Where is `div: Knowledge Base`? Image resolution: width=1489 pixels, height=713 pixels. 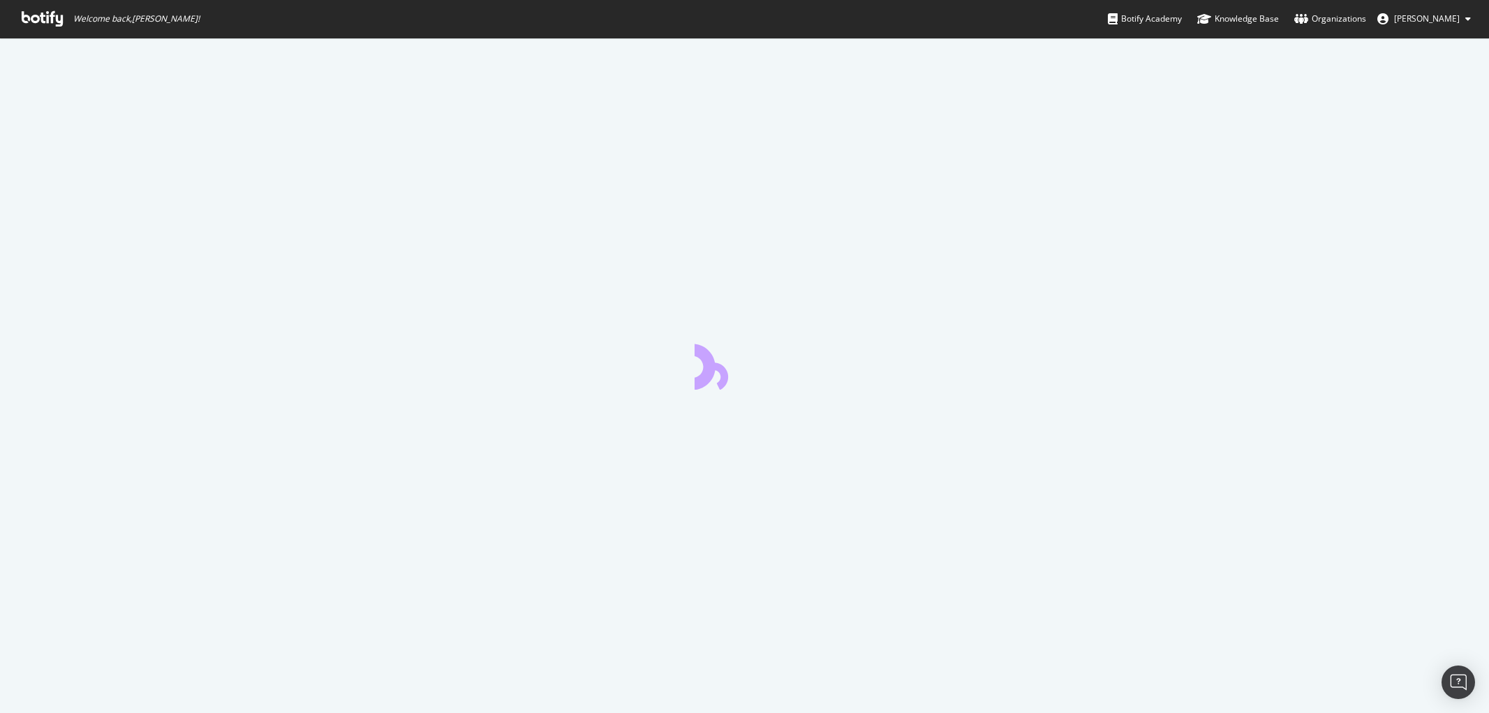
div: Knowledge Base is located at coordinates (1238, 19).